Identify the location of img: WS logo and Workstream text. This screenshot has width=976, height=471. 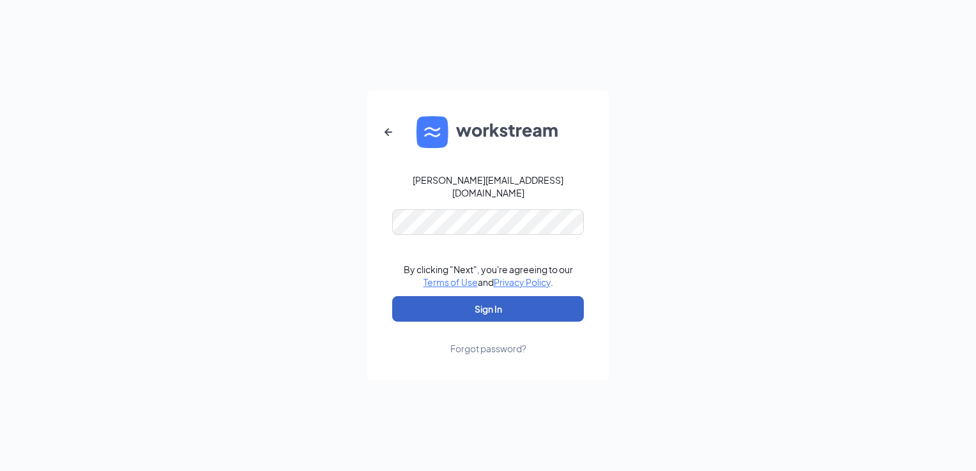
(488, 132).